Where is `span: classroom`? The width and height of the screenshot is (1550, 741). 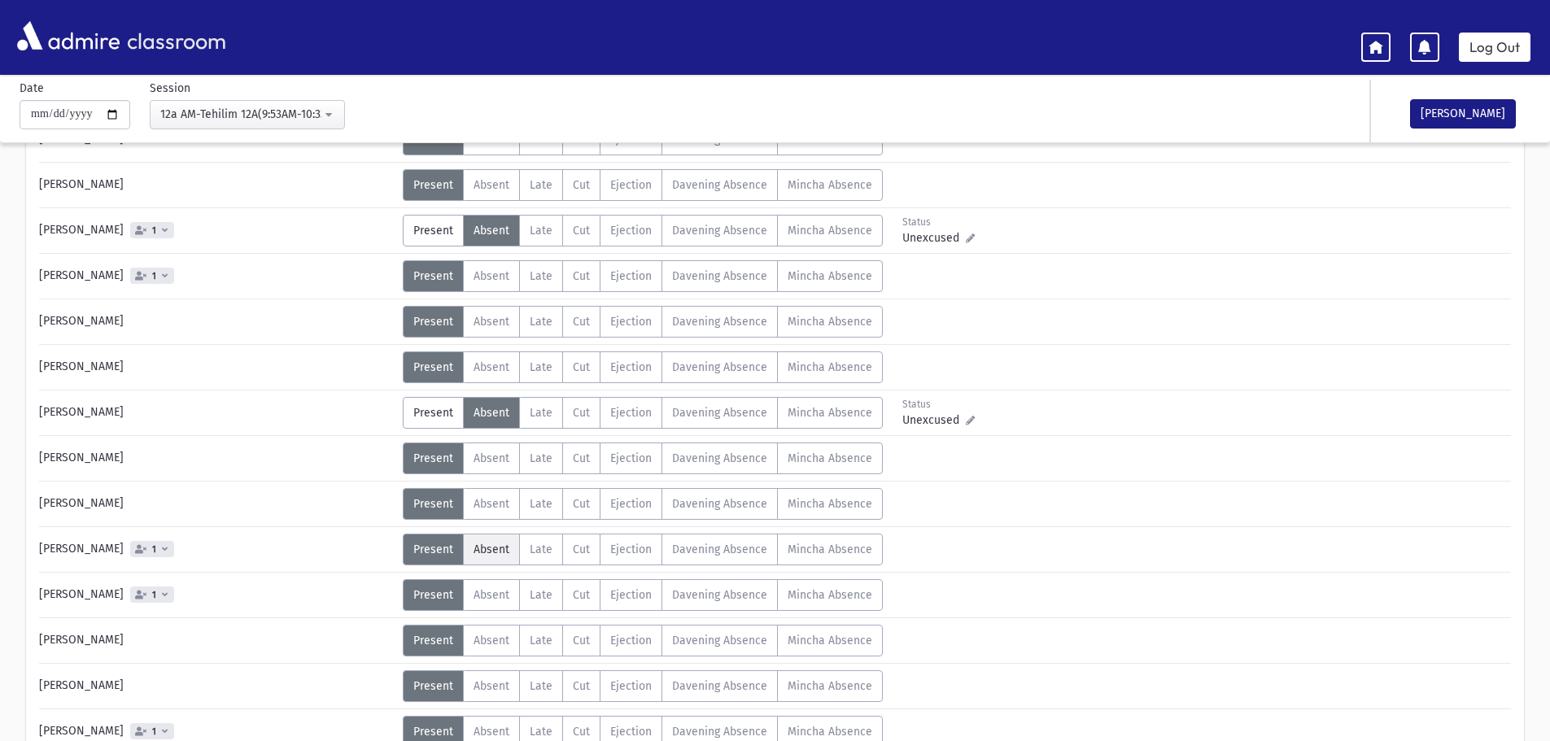 span: classroom is located at coordinates (175, 36).